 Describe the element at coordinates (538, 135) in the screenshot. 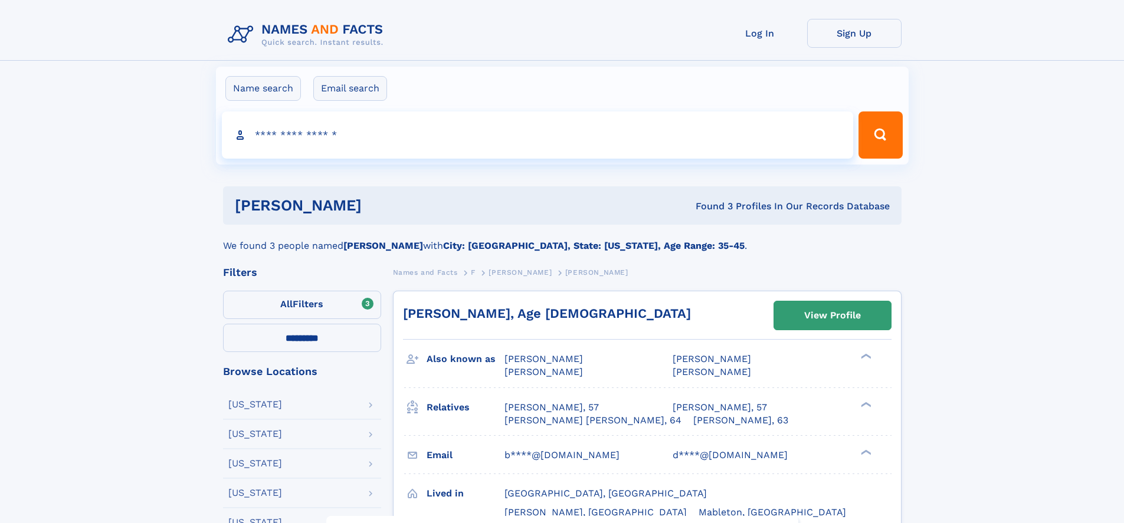

I see `input: search input` at that location.